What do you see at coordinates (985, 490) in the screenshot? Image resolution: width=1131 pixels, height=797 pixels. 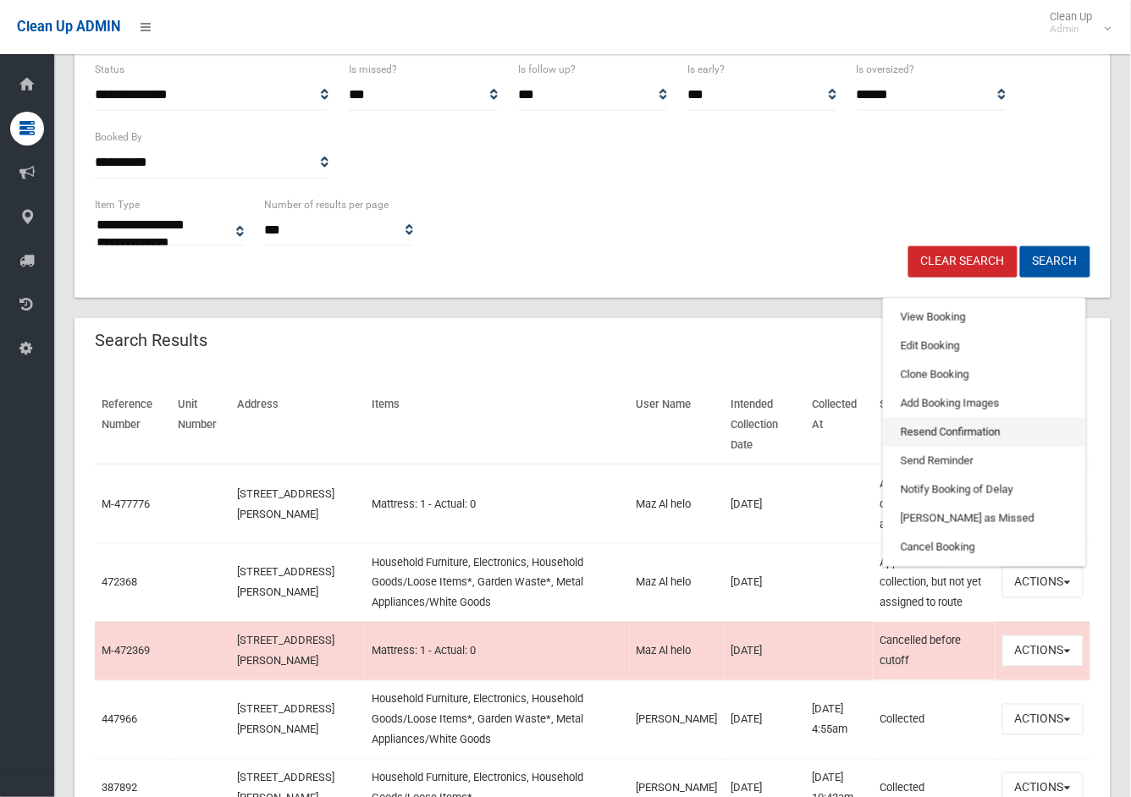 I see `a: Notify Booking of Delay` at bounding box center [985, 490].